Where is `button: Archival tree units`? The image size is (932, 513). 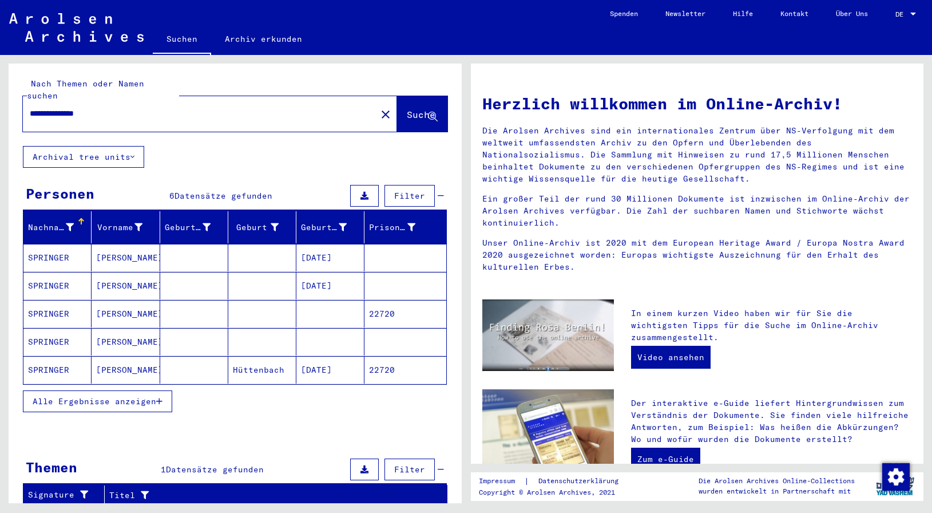
button: Archival tree units is located at coordinates (84, 157).